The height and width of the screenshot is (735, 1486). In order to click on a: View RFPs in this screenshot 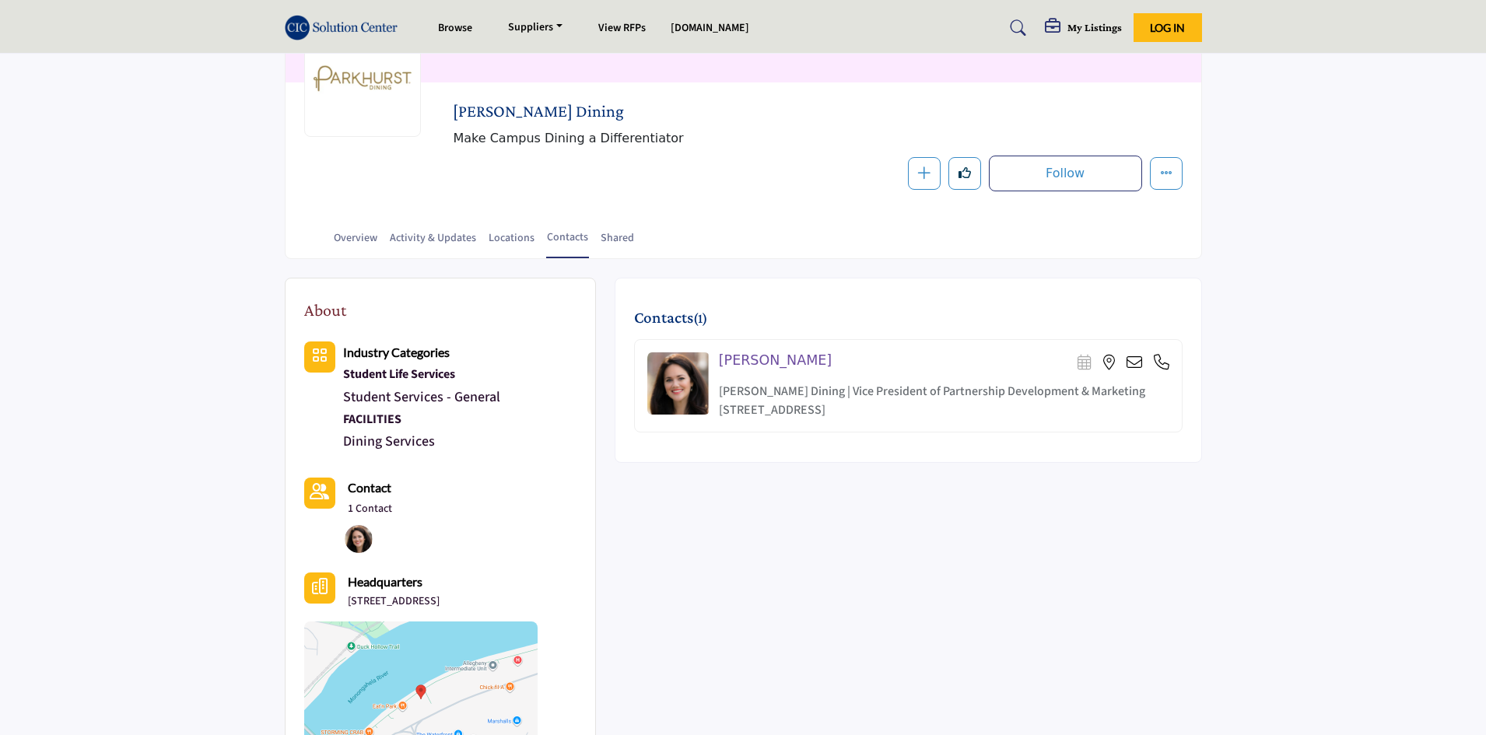, I will do `click(622, 28)`.